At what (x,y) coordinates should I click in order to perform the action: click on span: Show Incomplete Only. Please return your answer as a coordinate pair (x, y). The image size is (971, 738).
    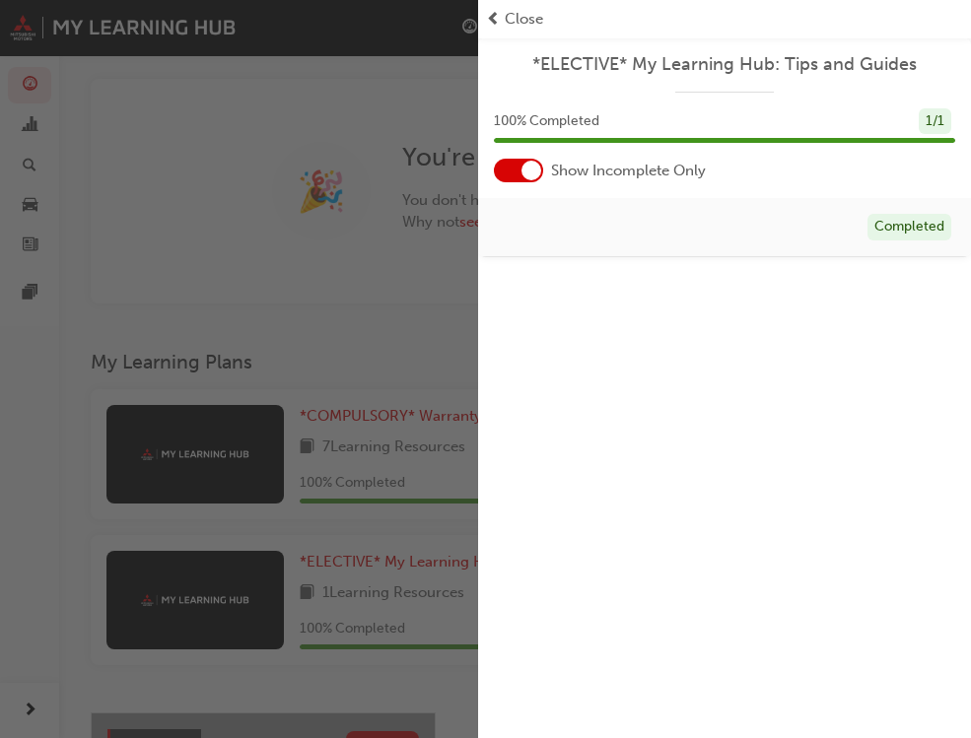
    Looking at the image, I should click on (628, 170).